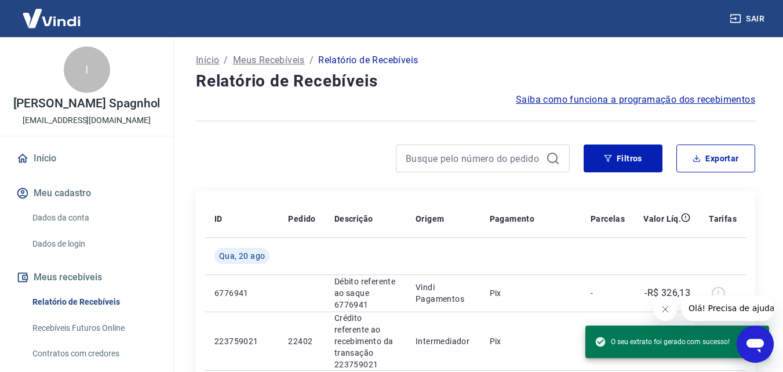 The height and width of the screenshot is (372, 783). What do you see at coordinates (662, 219) in the screenshot?
I see `p: Valor Líq.` at bounding box center [662, 219].